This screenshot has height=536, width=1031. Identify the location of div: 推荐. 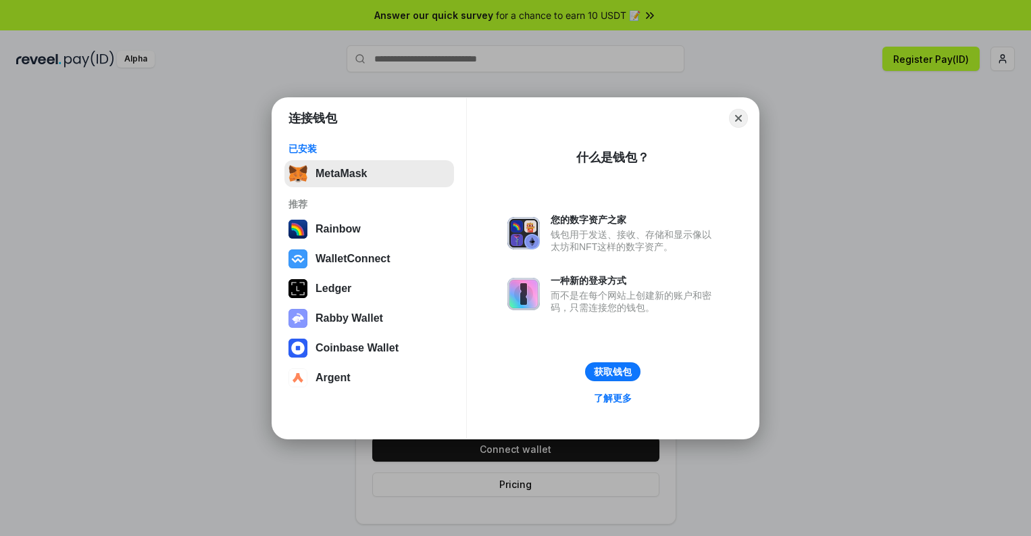
(369, 204).